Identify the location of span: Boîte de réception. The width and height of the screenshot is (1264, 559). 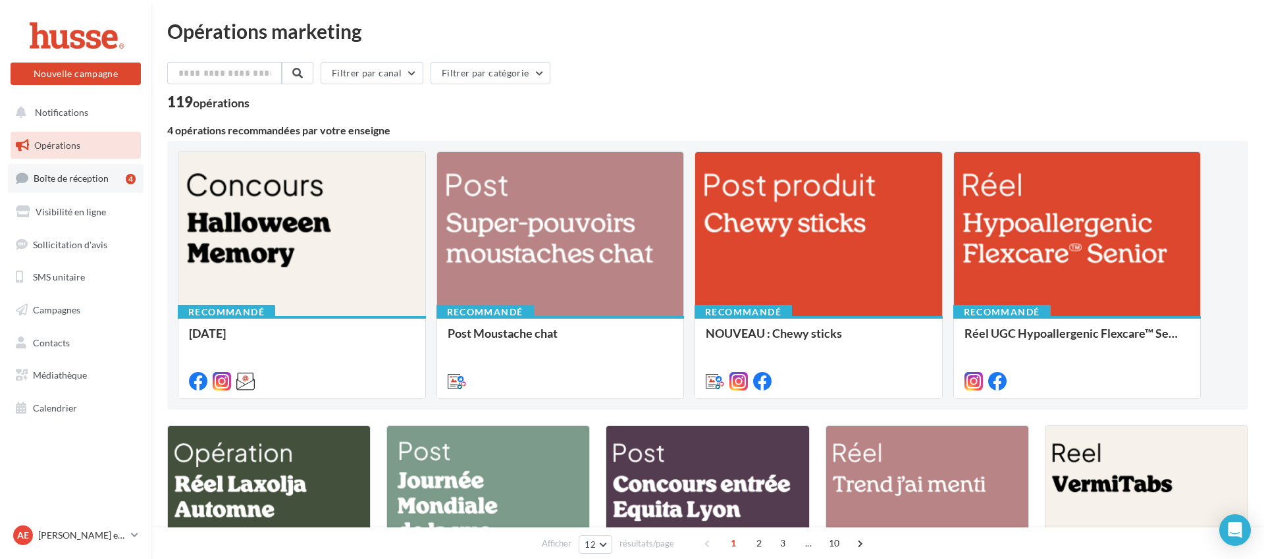
(71, 178).